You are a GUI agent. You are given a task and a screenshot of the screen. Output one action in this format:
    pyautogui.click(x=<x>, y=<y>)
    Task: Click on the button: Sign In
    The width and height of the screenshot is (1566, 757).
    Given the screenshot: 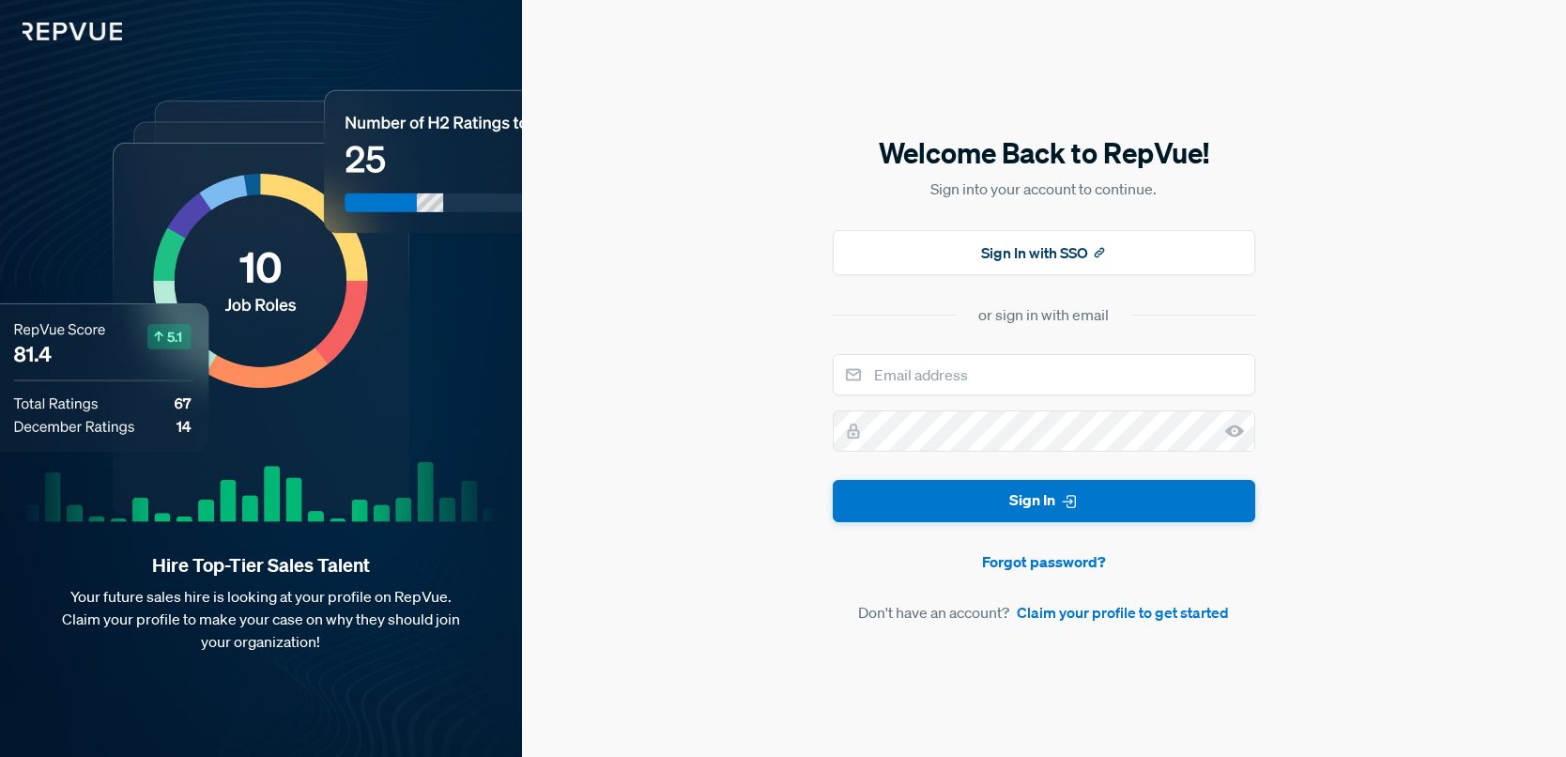 What is the action you would take?
    pyautogui.click(x=1044, y=500)
    